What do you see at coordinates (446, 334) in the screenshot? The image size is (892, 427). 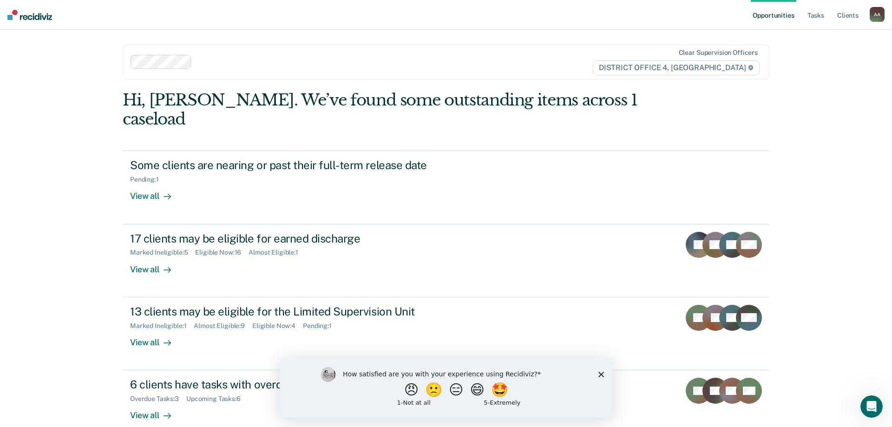 I see `a: 13 clients may be eligible for the Limited Supervision UnitMarked Ineligible:1Almost Eligible:9El...` at bounding box center [446, 334].